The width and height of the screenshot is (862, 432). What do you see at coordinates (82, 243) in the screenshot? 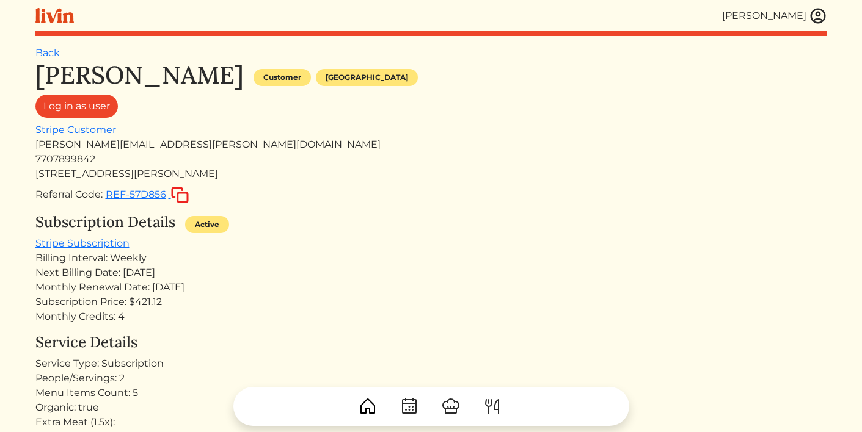
I see `a: Stripe Subscription` at bounding box center [82, 243].